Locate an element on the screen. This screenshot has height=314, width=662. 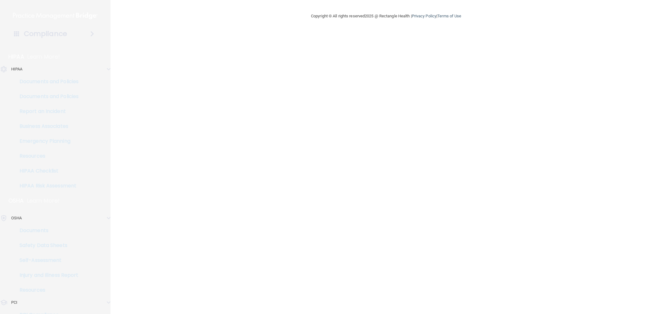
p: PCI is located at coordinates (14, 302).